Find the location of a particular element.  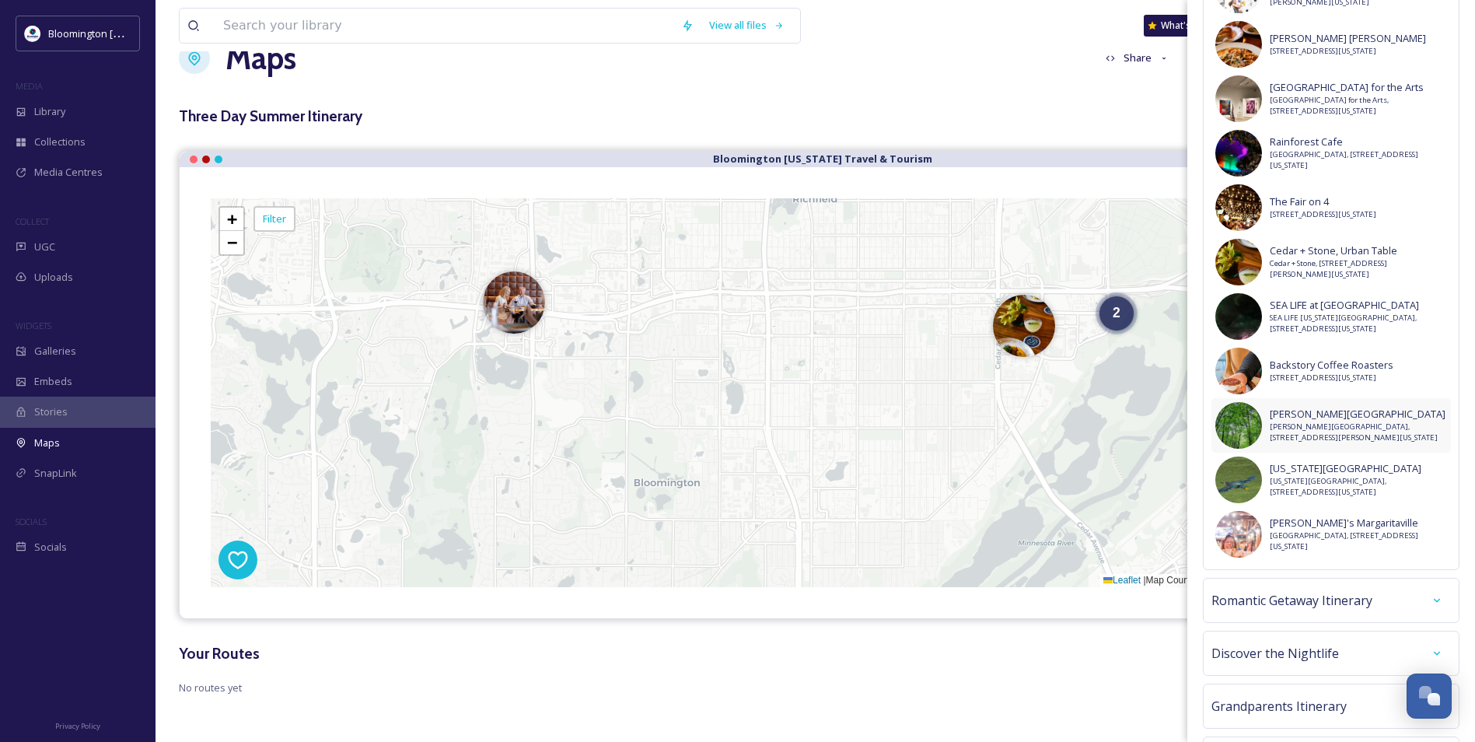

img: f1ef4359-0f24-4ced-b551-0bf9039707be.jpg is located at coordinates (1238, 332).